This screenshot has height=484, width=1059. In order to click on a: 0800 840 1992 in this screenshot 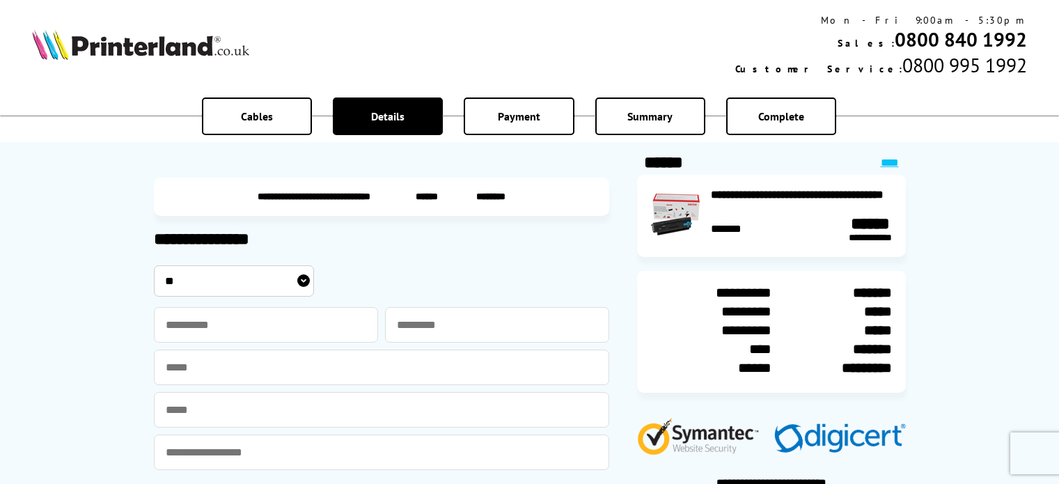, I will do `click(961, 39)`.